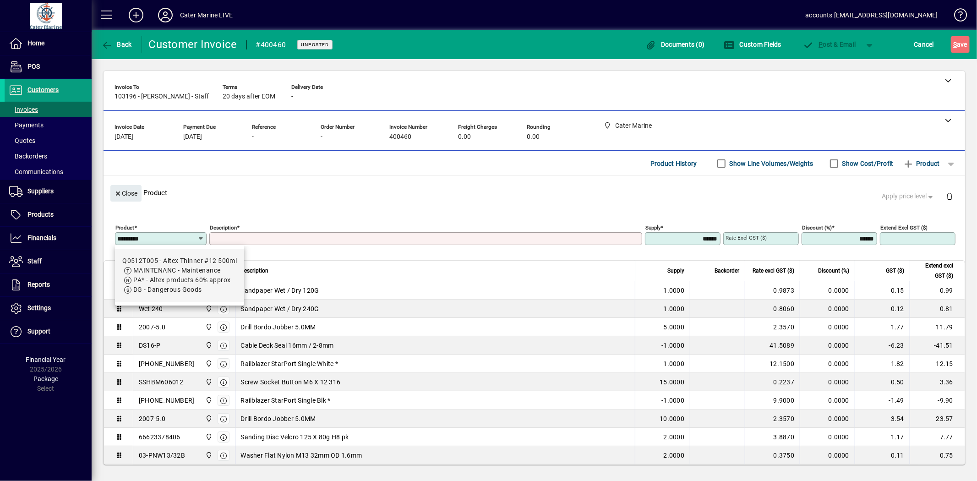 The image size is (977, 481). Describe the element at coordinates (772, 309) in the screenshot. I see `div: 0.8060` at that location.